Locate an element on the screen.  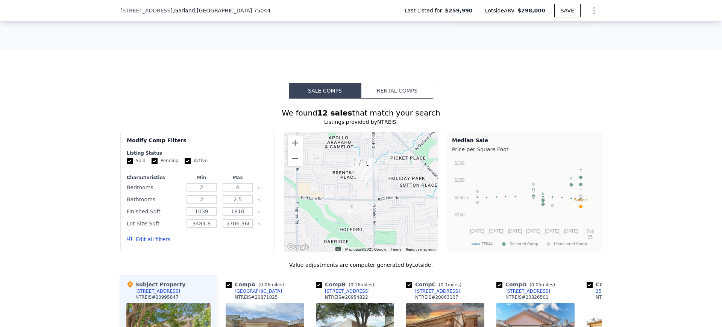
span: 0.06 is located at coordinates (265, 285).